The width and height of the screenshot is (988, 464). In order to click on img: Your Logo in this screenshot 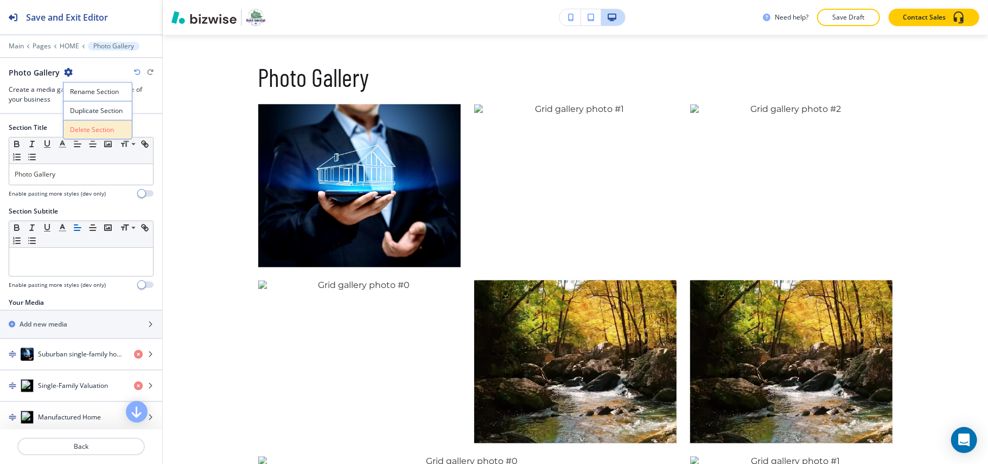, I will do `click(256, 17)`.